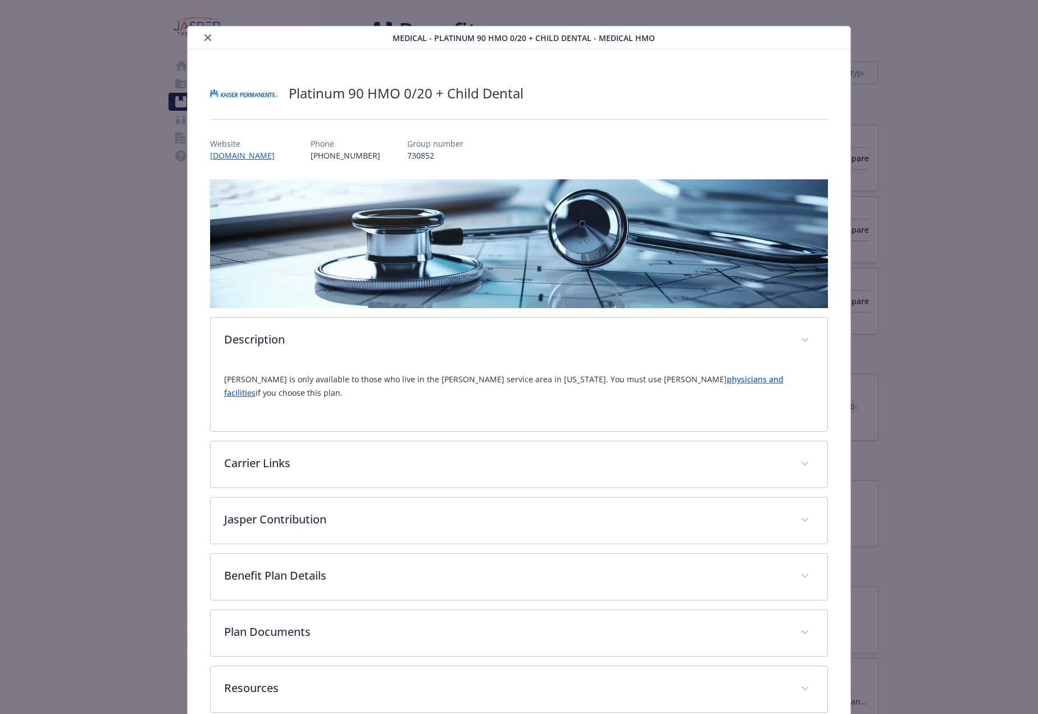 Image resolution: width=1038 pixels, height=714 pixels. I want to click on p: Plan Documents, so click(506, 632).